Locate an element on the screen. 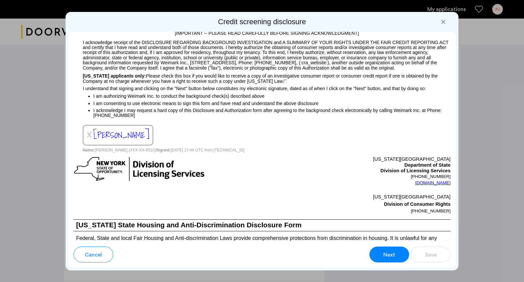 This screenshot has width=524, height=282. p: I acknowledge receipt of the DISCLOSURE REGARDING BACKGROUND INVESTIGATION and A SUMMARY OF YOUR ... is located at coordinates (262, 54).